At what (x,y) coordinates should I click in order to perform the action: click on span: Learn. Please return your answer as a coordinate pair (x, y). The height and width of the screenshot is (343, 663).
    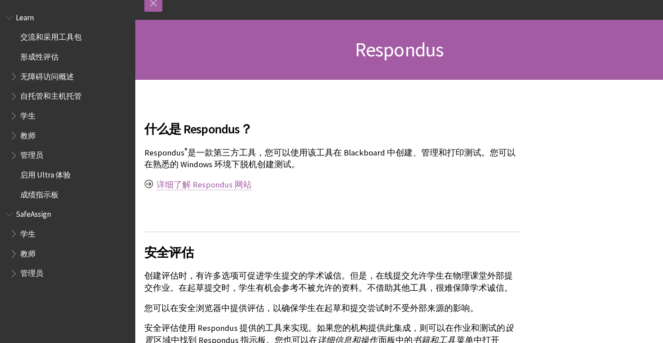
    Looking at the image, I should click on (25, 16).